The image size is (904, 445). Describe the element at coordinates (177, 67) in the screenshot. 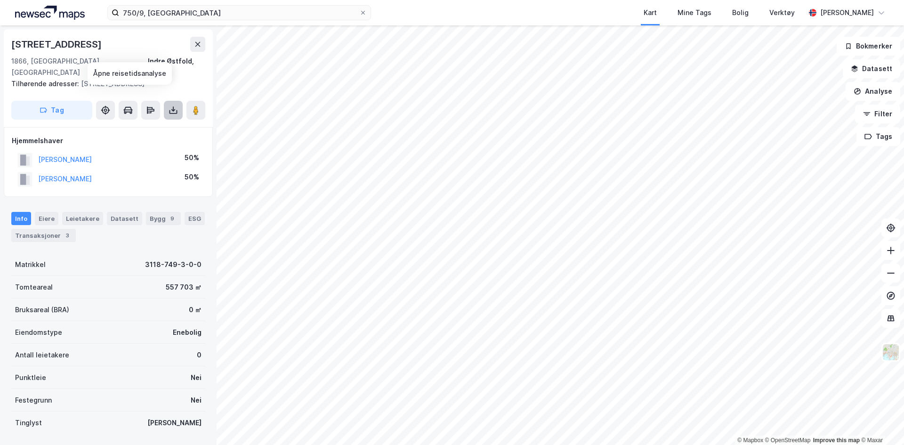

I see `div: Indre Østfold, 749/3` at that location.